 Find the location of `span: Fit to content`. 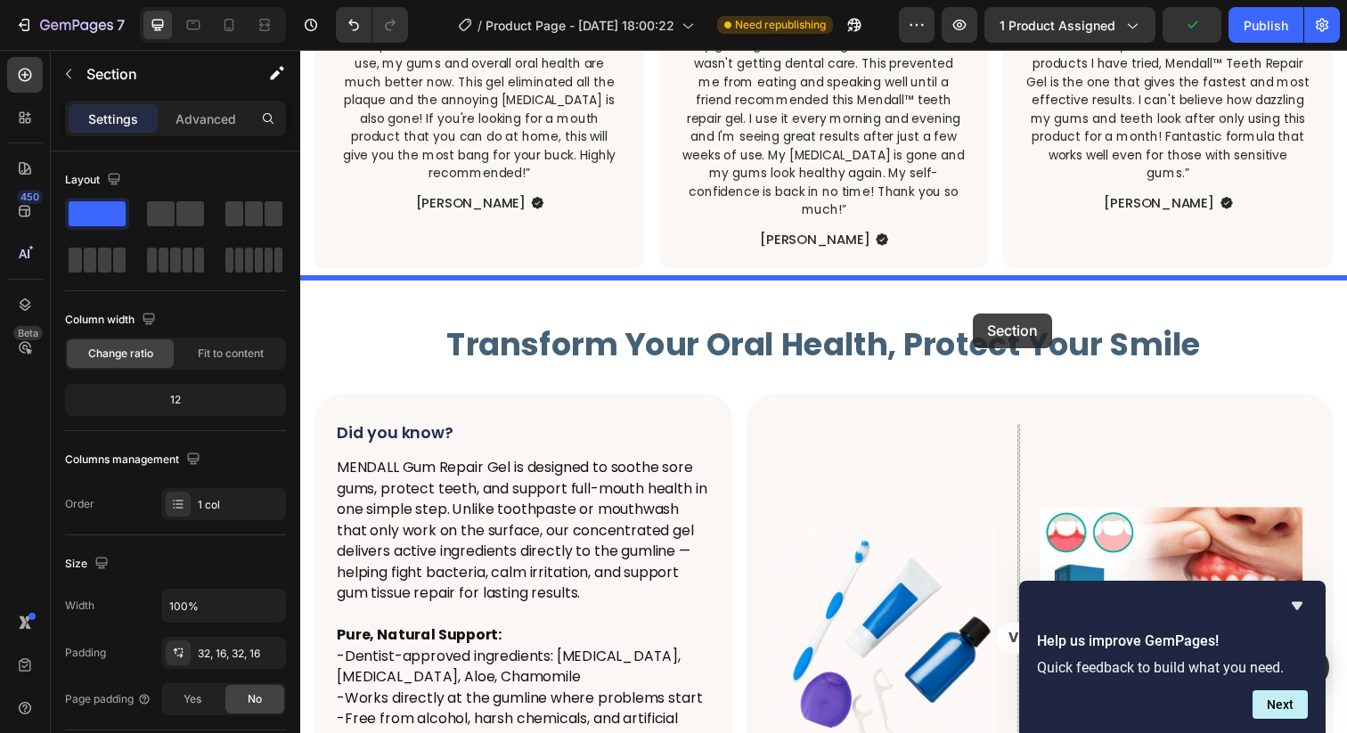

span: Fit to content is located at coordinates (231, 354).